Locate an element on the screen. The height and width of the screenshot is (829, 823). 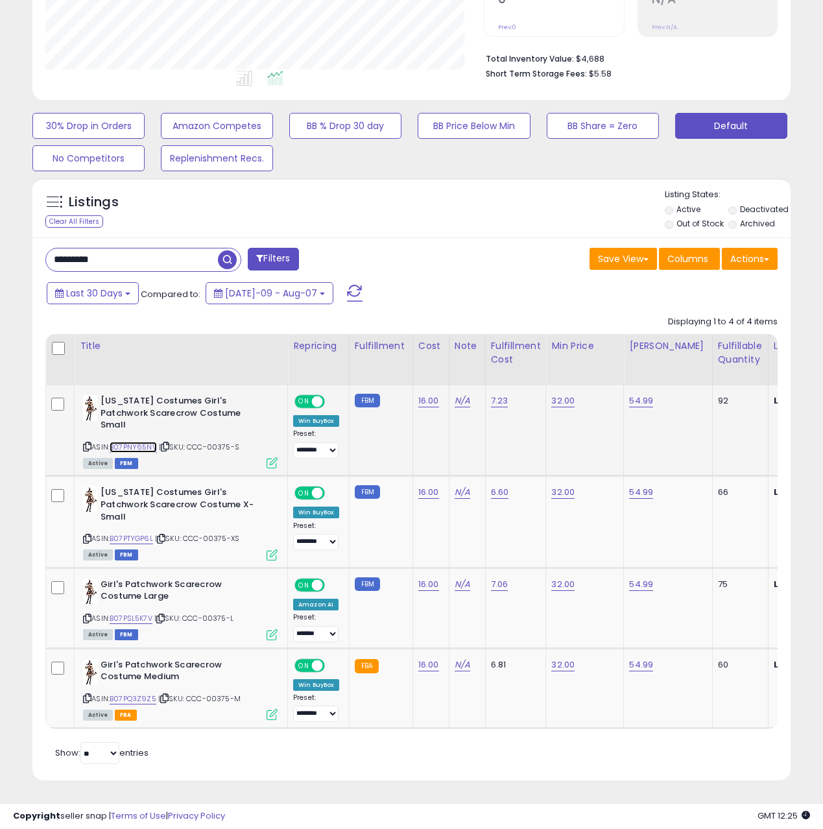
a: B07PTYGP6L is located at coordinates (131, 538).